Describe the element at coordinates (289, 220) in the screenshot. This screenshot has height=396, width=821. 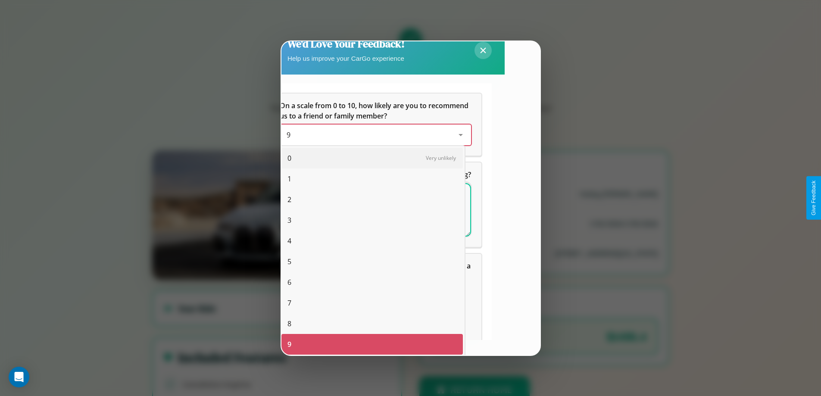
I see `span: 3` at that location.